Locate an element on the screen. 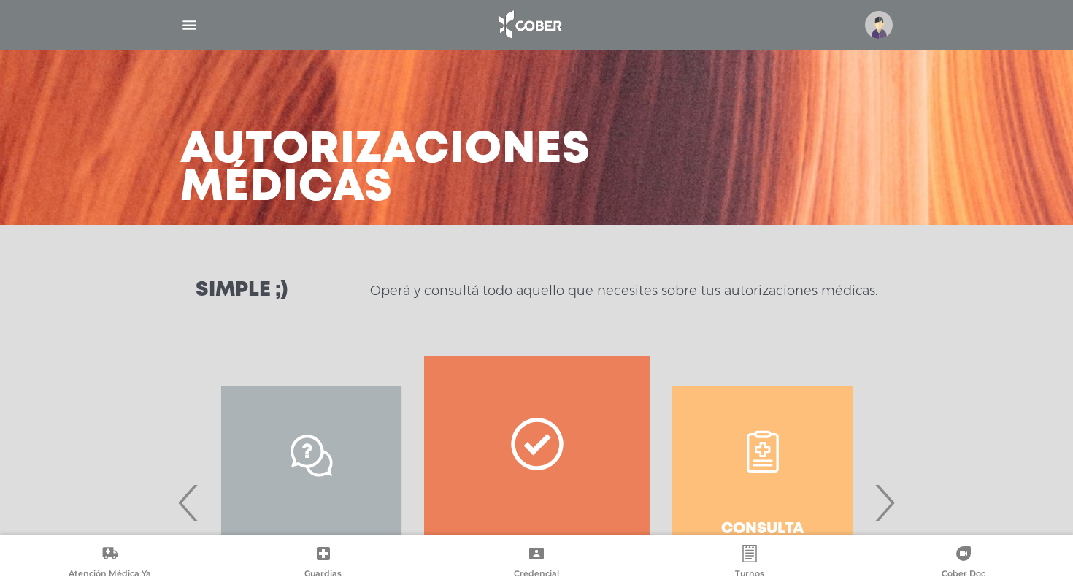 This screenshot has width=1073, height=585. span: Guardias is located at coordinates (323, 575).